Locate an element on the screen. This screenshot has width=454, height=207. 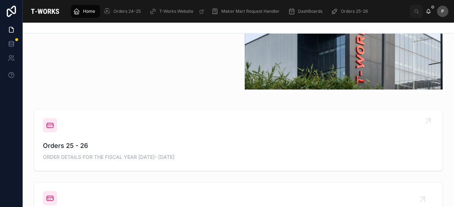
span: T-Works Website is located at coordinates (176, 11).